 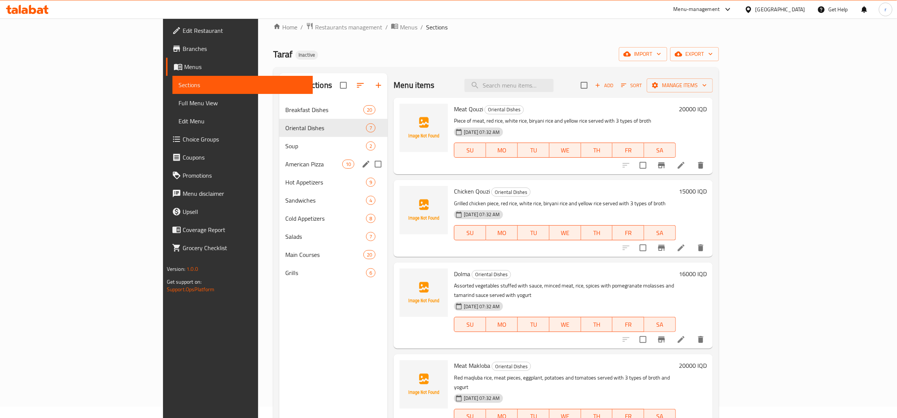 What do you see at coordinates (462, 274) in the screenshot?
I see `span: Dolma` at bounding box center [462, 274].